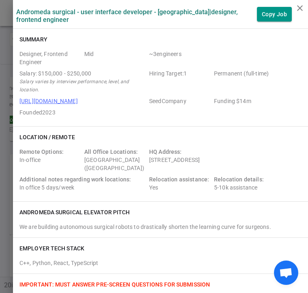  Describe the element at coordinates (245, 183) in the screenshot. I see `div: 5-10k assistance` at that location.